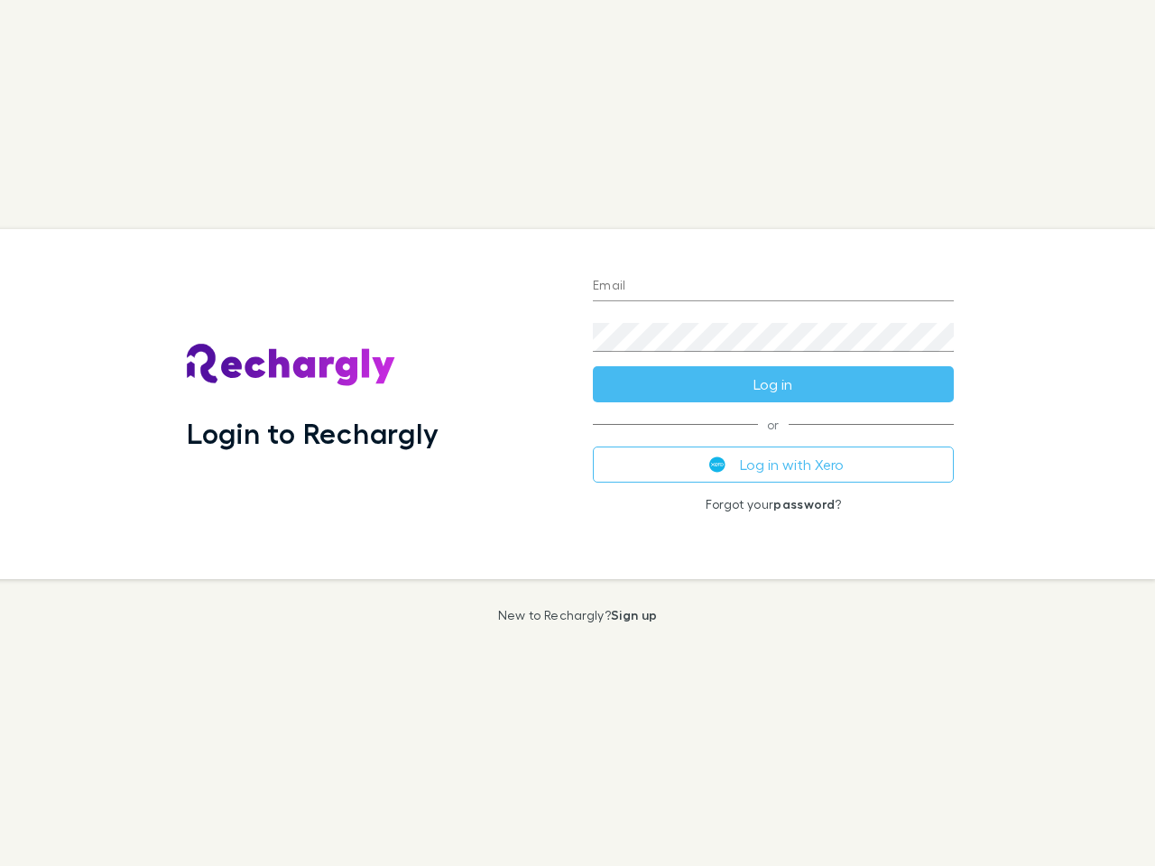  What do you see at coordinates (773, 465) in the screenshot?
I see `button: Log in with Xero` at bounding box center [773, 465].